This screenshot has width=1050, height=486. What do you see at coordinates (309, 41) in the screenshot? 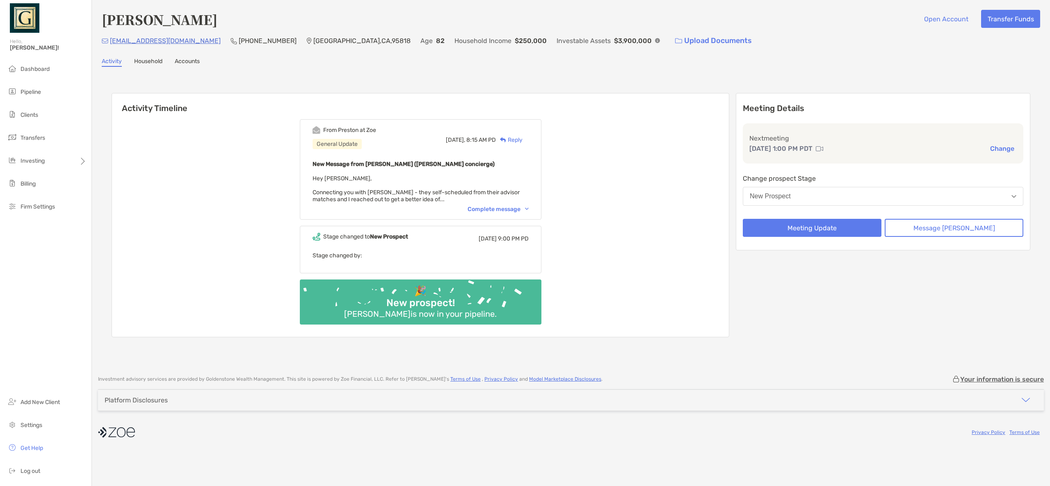
I see `img: Location Icon` at bounding box center [309, 41].